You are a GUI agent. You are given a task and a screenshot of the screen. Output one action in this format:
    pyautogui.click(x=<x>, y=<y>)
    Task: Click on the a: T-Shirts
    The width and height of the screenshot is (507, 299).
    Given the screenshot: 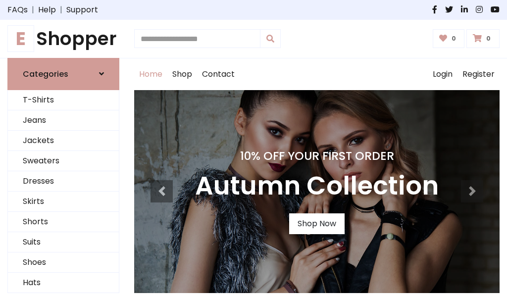 What is the action you would take?
    pyautogui.click(x=63, y=100)
    